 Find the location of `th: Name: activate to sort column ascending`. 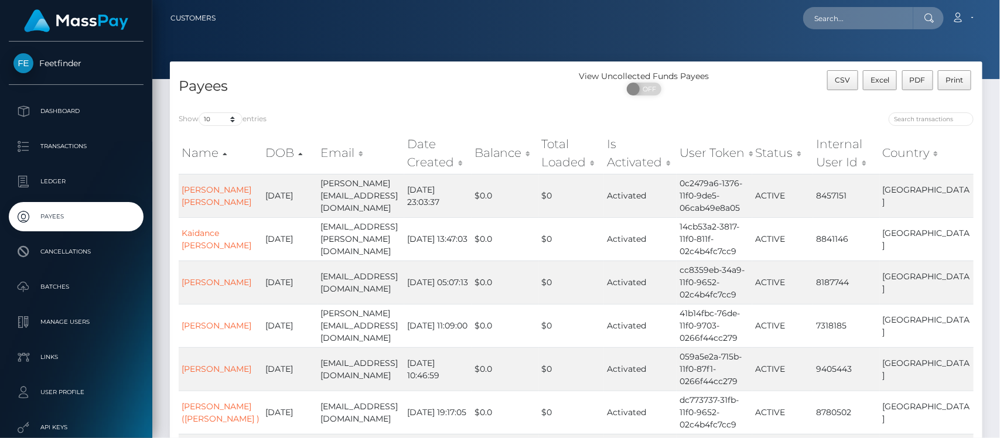

th: Name: activate to sort column ascending is located at coordinates (220, 153).